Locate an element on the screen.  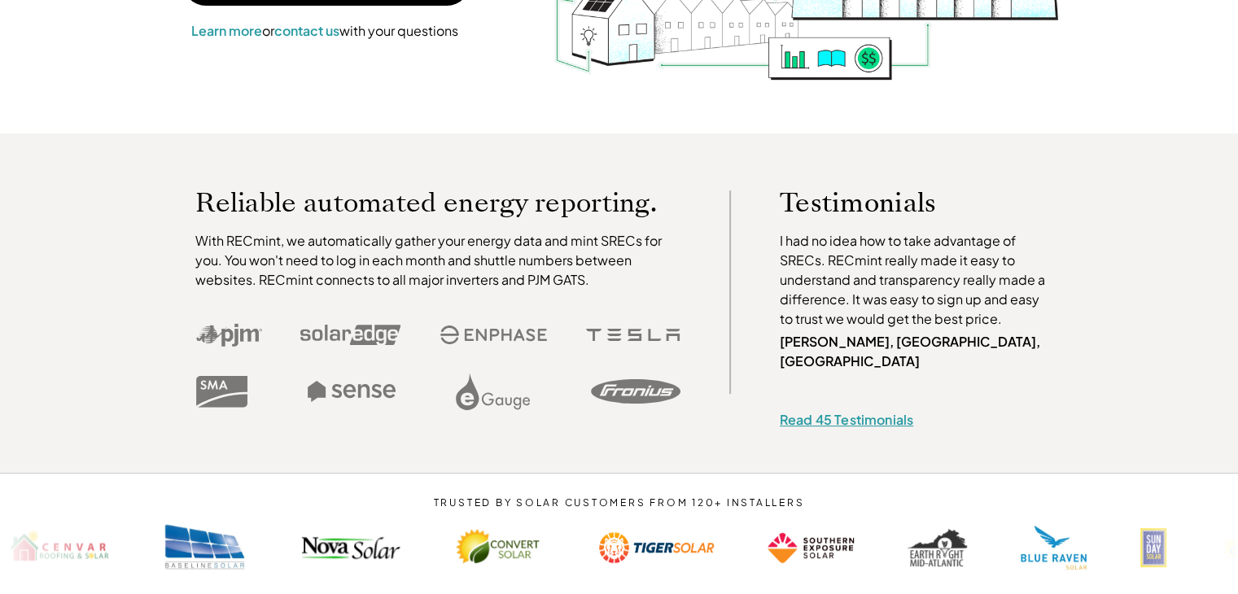
p: Reliable automated energy reporting. is located at coordinates (438, 203).